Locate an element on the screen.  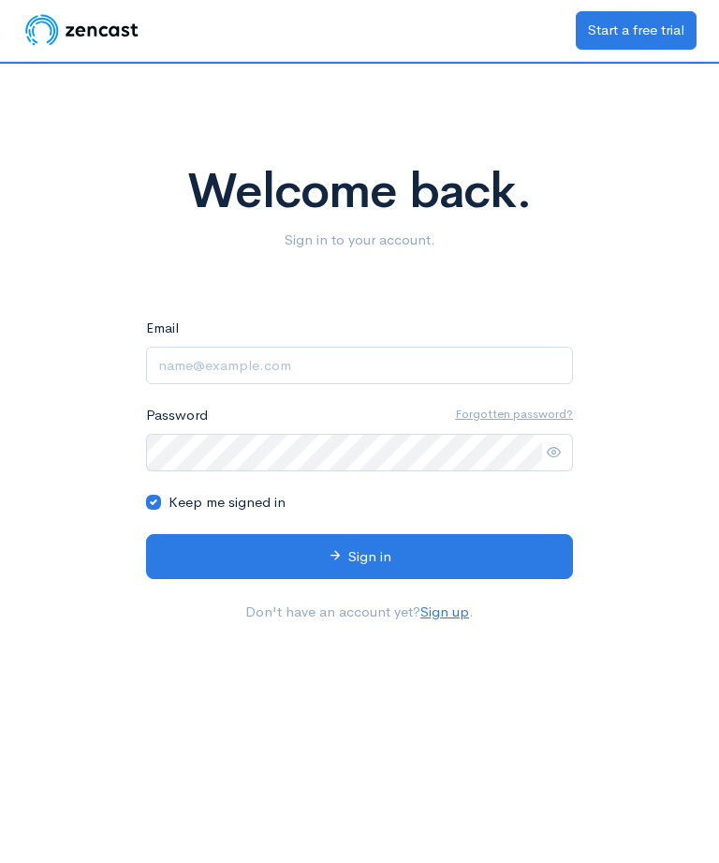
label: Password is located at coordinates (177, 415).